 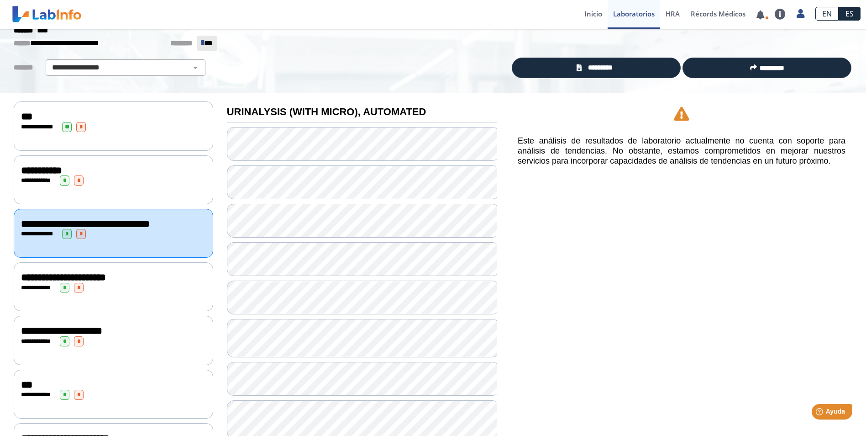 What do you see at coordinates (682, 151) in the screenshot?
I see `h5: Este análisis de resultados de laboratorio actualmente no cuenta con soporte para análisis de ten...` at bounding box center [682, 151].